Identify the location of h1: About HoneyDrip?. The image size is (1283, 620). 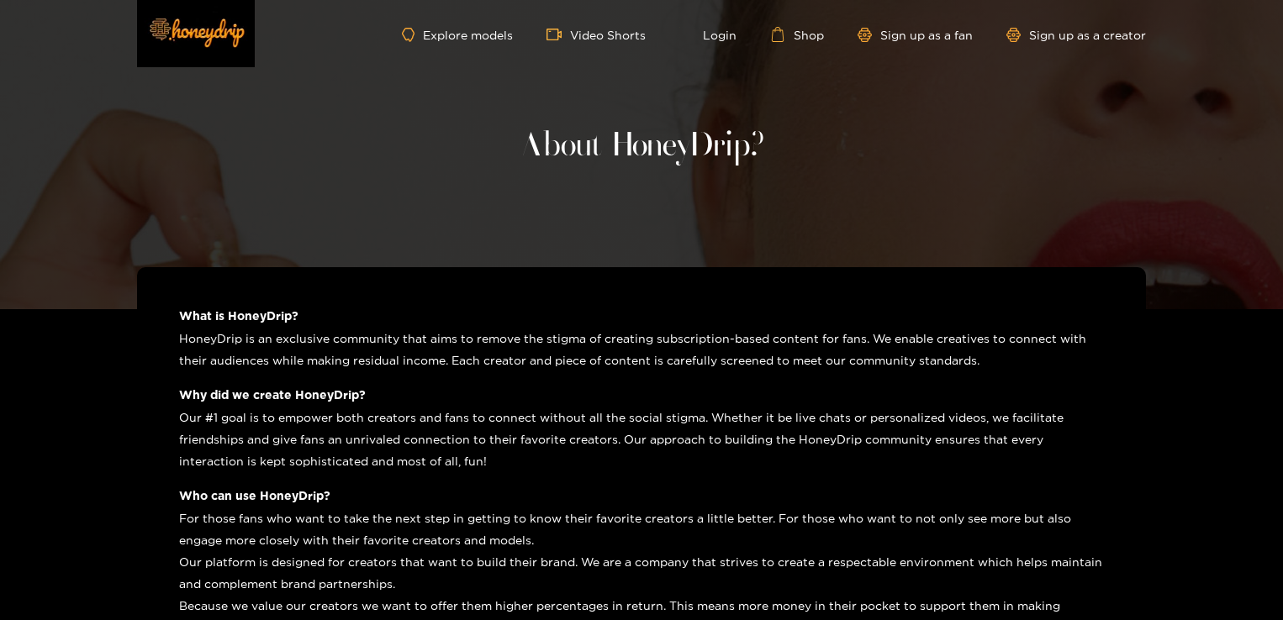
(641, 146).